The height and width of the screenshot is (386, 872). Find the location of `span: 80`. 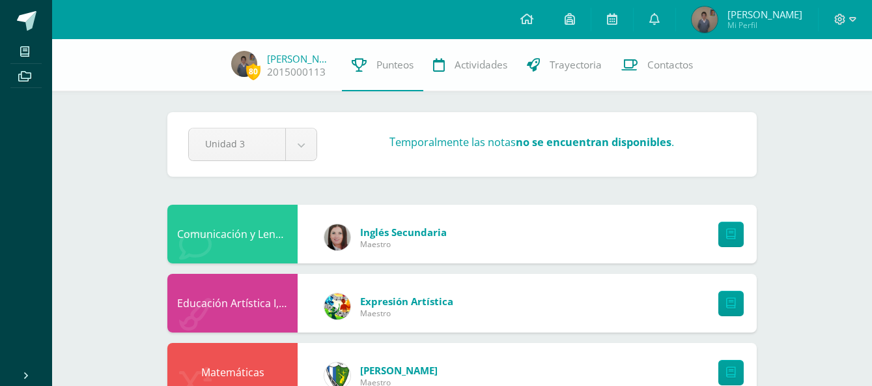

span: 80 is located at coordinates (253, 71).